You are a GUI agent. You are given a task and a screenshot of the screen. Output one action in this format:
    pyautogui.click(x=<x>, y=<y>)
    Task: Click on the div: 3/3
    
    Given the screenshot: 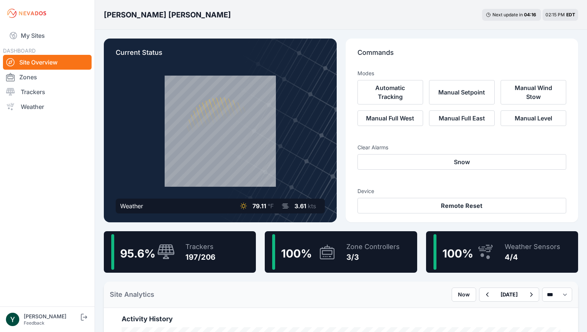 What is the action you would take?
    pyautogui.click(x=373, y=257)
    